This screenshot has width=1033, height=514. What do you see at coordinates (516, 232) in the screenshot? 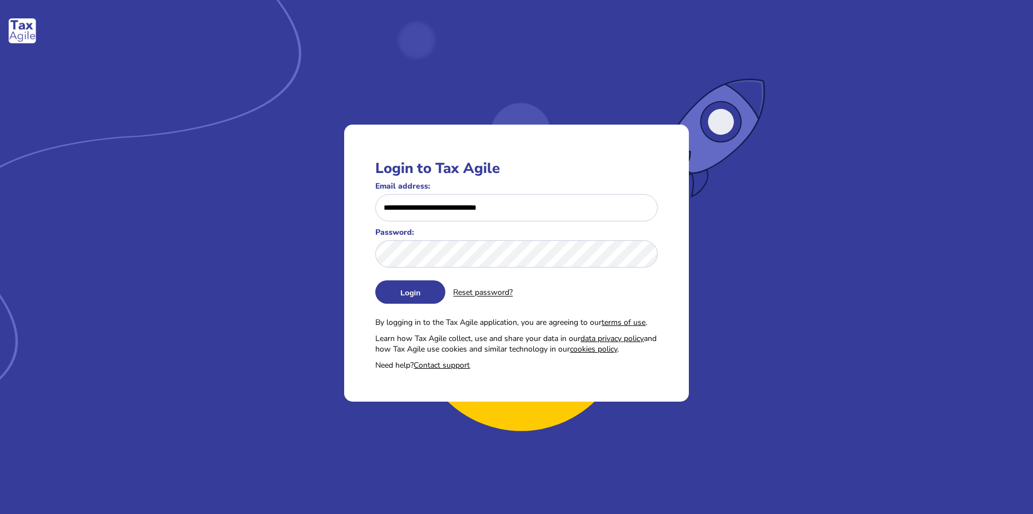
I see `label: Password:` at bounding box center [516, 232].